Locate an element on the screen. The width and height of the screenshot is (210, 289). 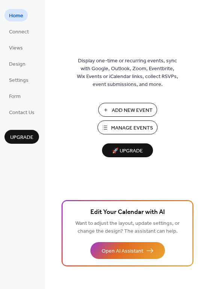
span: Add New Event is located at coordinates (132, 110).